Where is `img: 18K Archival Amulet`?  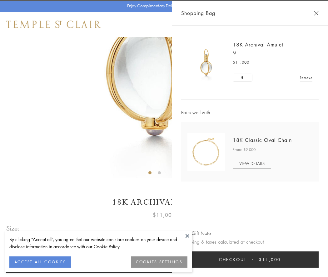
img: 18K Archival Amulet is located at coordinates (206, 62).